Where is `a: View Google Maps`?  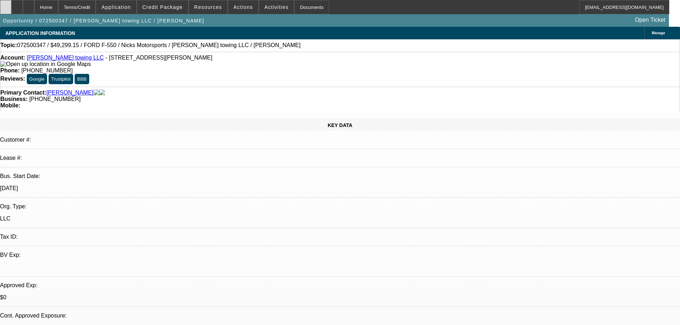
a: View Google Maps is located at coordinates (45, 64).